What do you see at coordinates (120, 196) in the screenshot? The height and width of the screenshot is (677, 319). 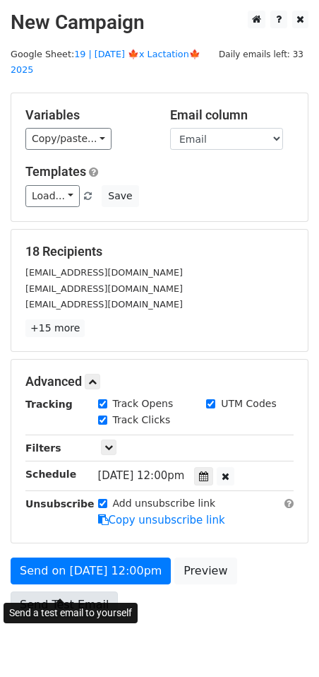 I see `button: Save` at bounding box center [120, 196].